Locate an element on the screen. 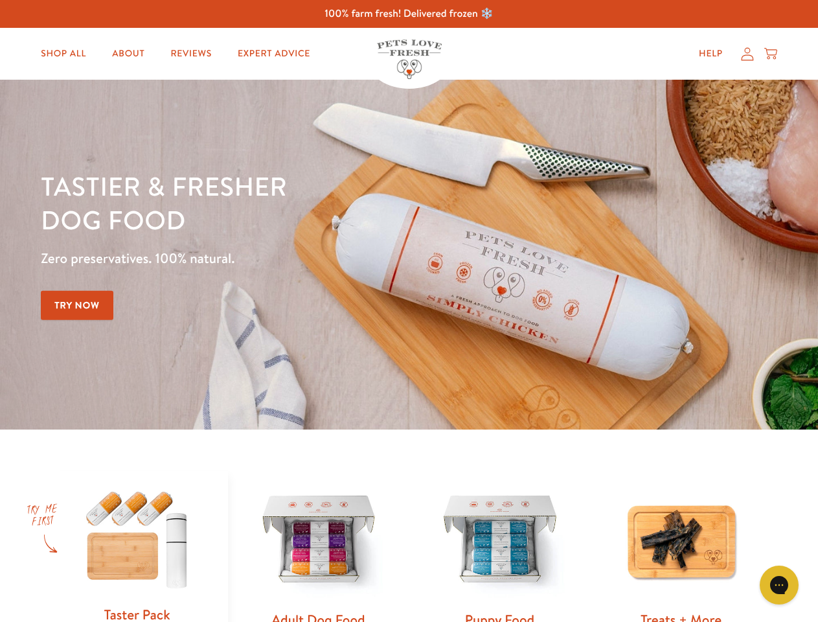 The image size is (818, 622). h1: Tastier & fresher dog food is located at coordinates (286, 203).